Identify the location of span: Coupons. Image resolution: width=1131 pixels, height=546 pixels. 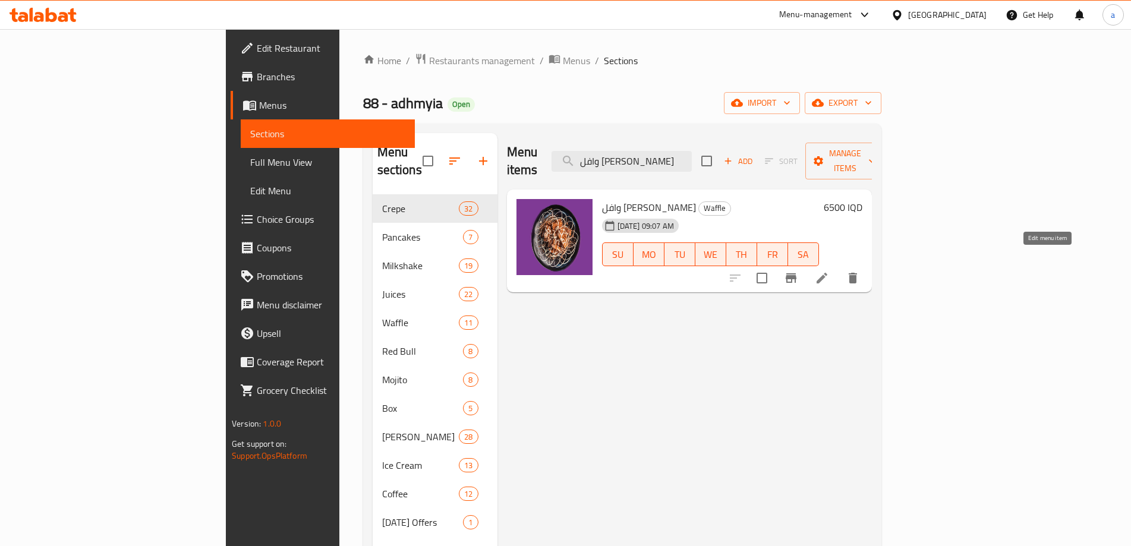
(331, 248).